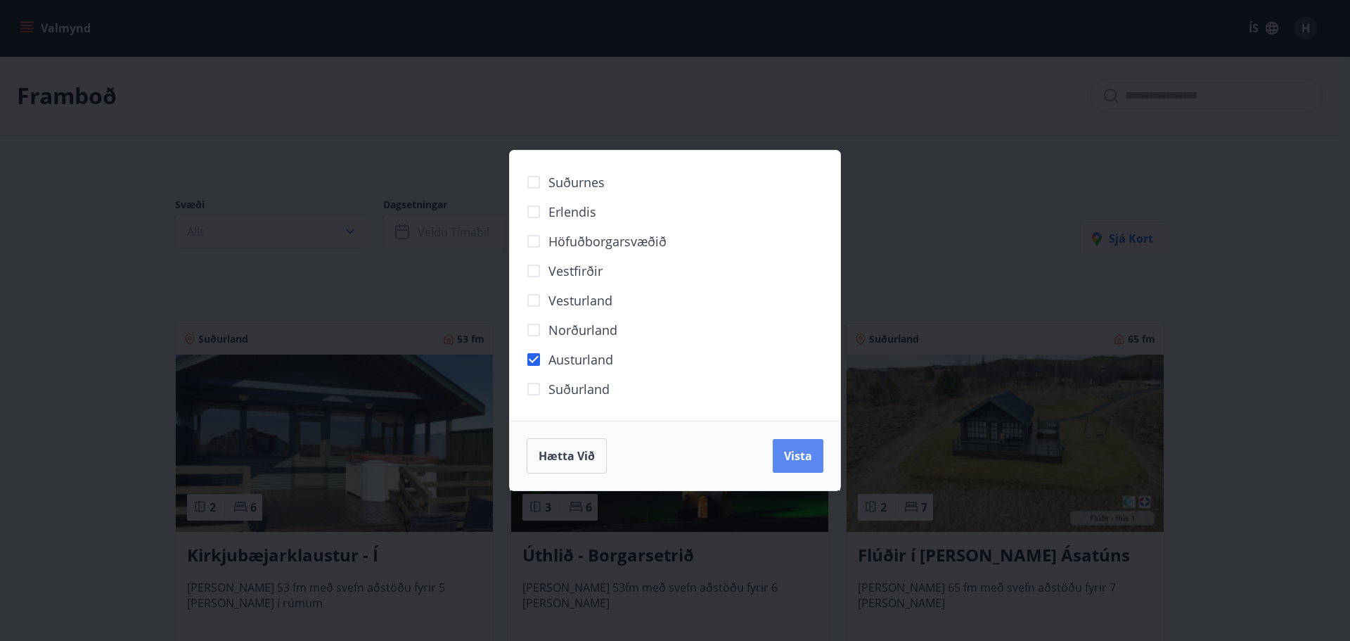 This screenshot has height=641, width=1350. I want to click on span: Norðurland, so click(583, 330).